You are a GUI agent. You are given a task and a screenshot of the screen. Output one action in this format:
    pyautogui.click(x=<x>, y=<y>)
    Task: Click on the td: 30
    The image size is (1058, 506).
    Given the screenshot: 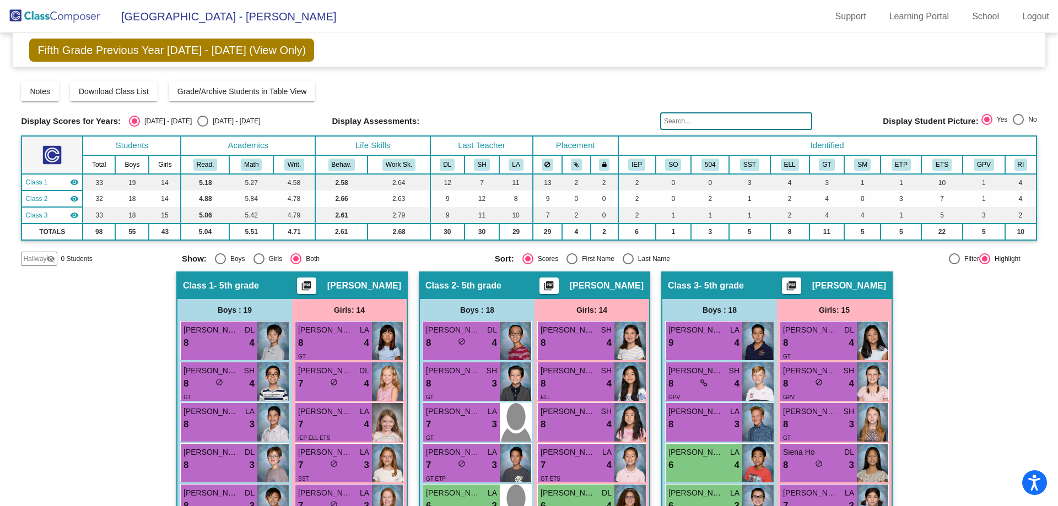 What is the action you would take?
    pyautogui.click(x=482, y=232)
    